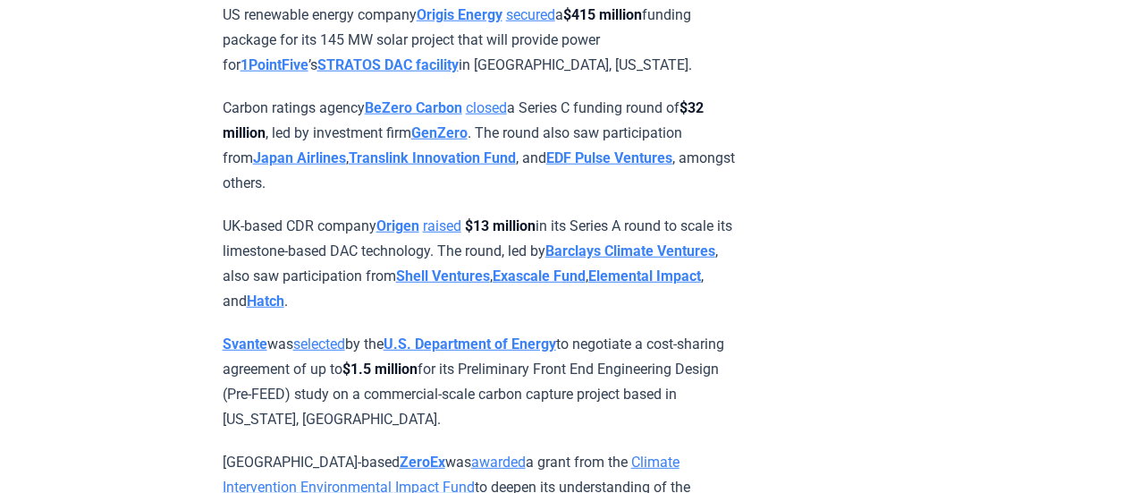 The width and height of the screenshot is (1131, 493). I want to click on strong: GenZero, so click(439, 132).